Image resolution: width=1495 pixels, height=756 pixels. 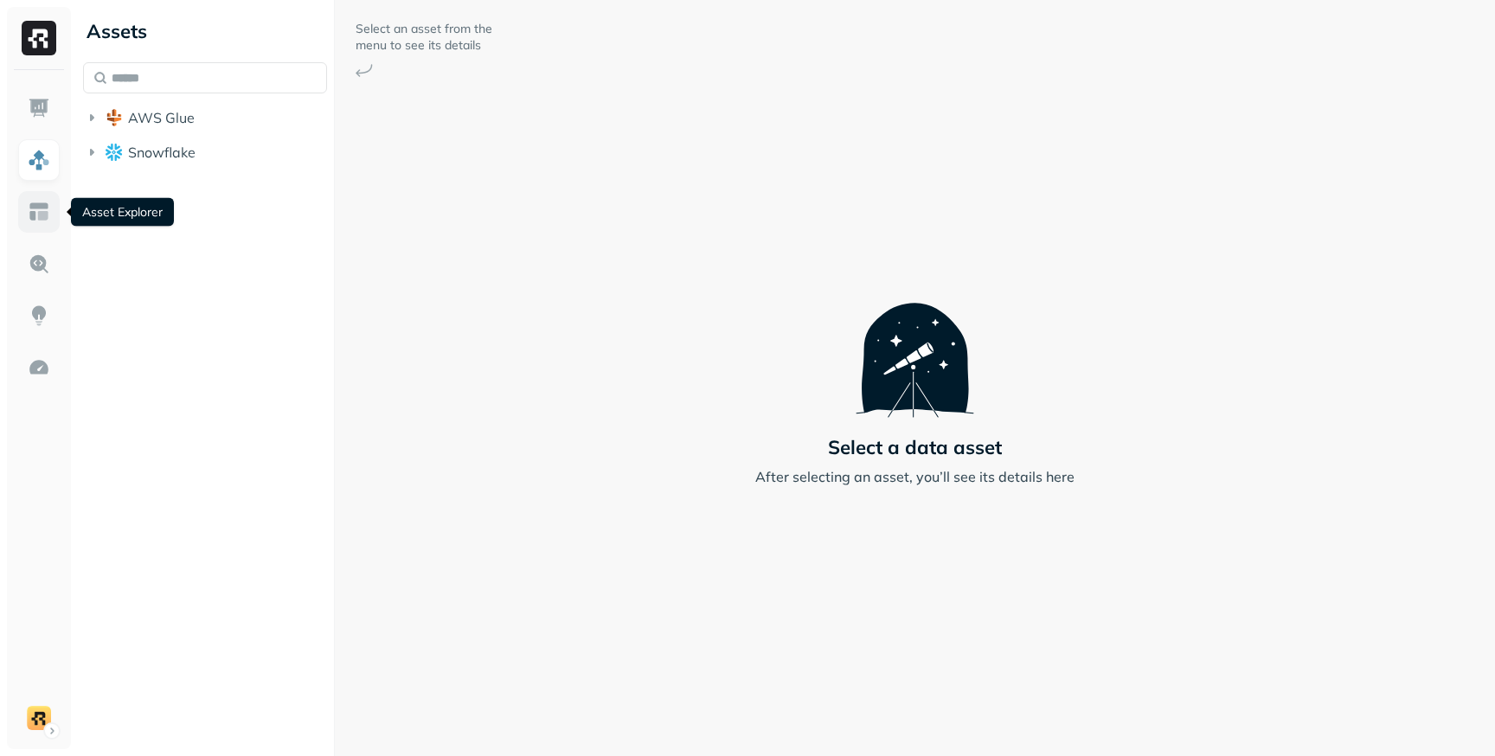 I want to click on button: Snowflake, so click(x=205, y=152).